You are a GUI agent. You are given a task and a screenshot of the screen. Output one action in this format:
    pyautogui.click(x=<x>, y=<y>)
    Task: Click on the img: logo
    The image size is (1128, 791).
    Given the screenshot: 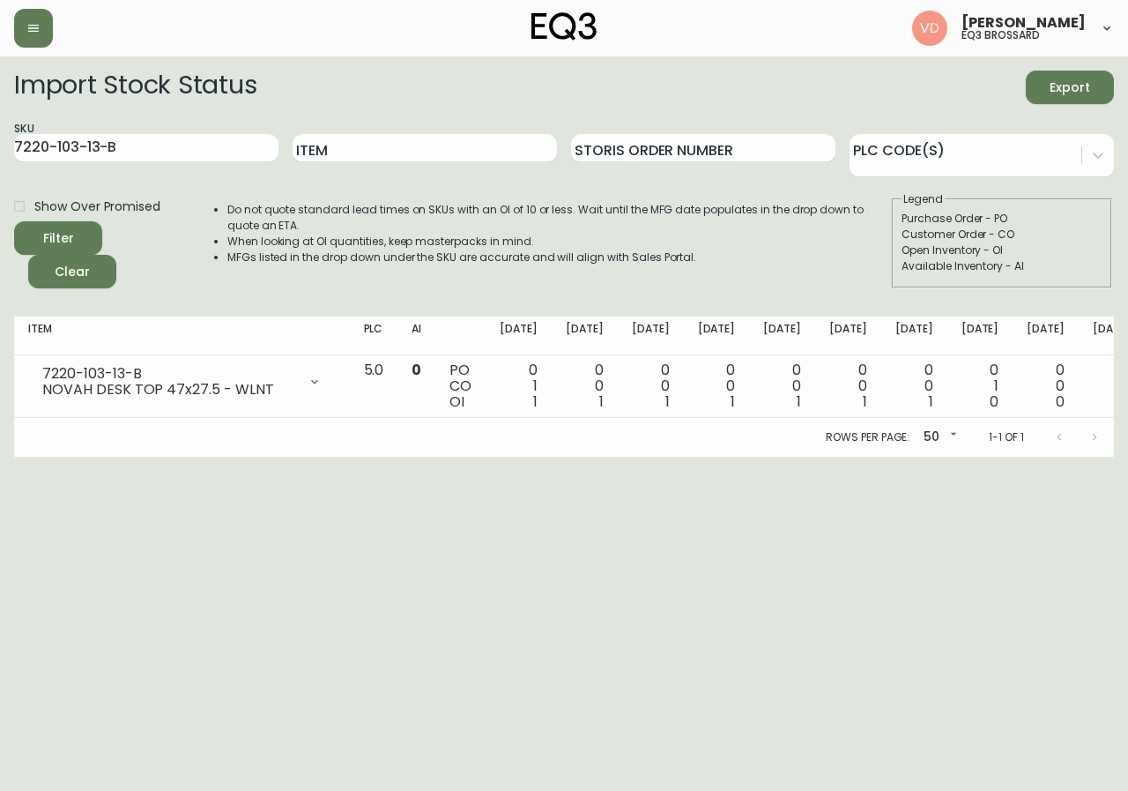 What is the action you would take?
    pyautogui.click(x=564, y=26)
    